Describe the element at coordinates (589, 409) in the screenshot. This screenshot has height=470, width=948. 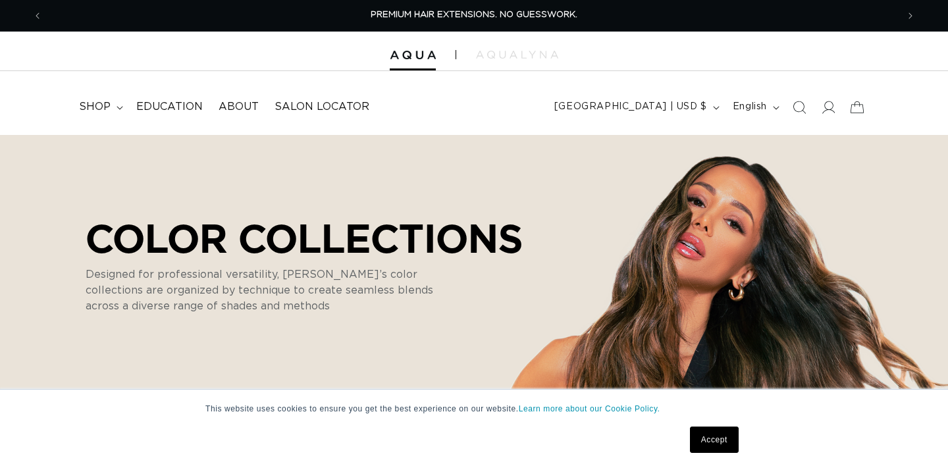
I see `a: Learn more about our Cookie Policy.` at that location.